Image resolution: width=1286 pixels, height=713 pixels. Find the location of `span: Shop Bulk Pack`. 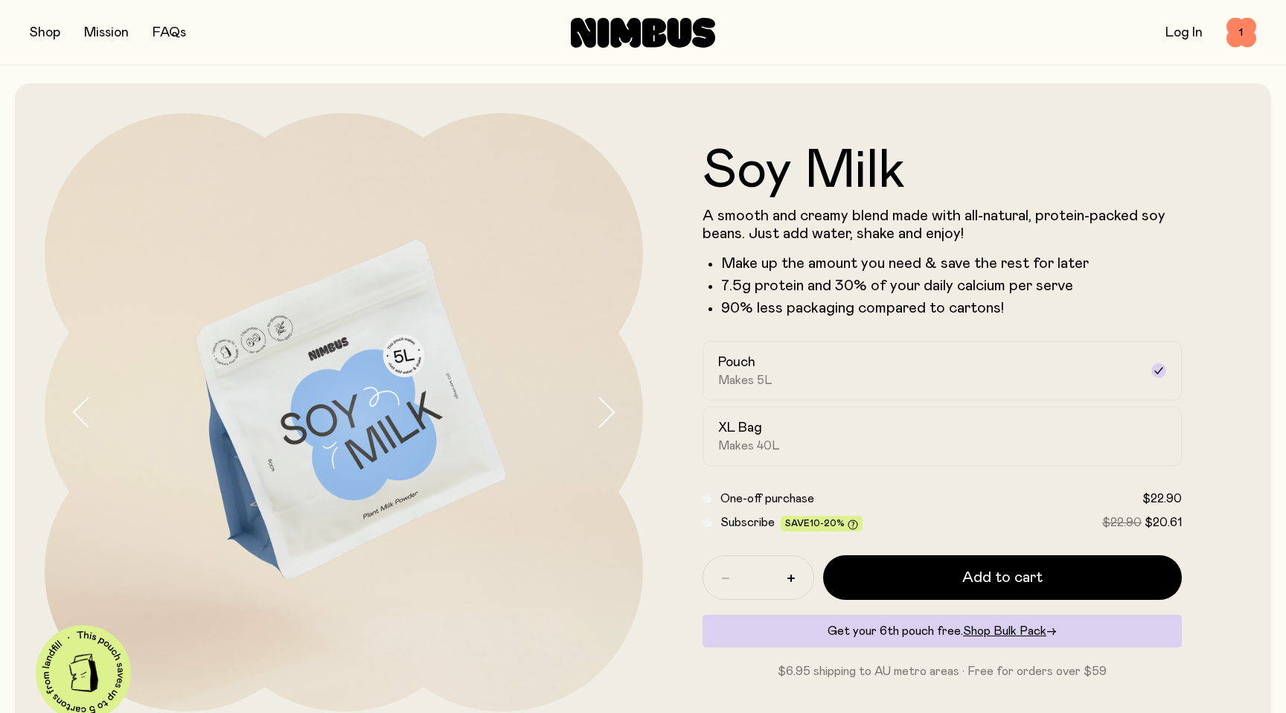

span: Shop Bulk Pack is located at coordinates (1005, 631).